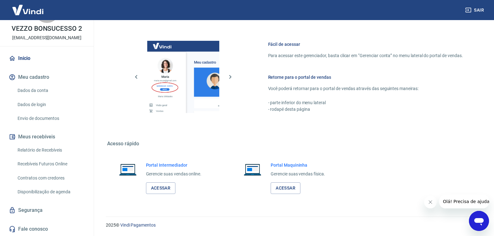 The height and width of the screenshot is (236, 494). What do you see at coordinates (366, 55) in the screenshot?
I see `p: Para acessar este gerenciador, basta clicar em “Gerenciar conta” no menu lateral do portal de ven...` at bounding box center [366, 55].